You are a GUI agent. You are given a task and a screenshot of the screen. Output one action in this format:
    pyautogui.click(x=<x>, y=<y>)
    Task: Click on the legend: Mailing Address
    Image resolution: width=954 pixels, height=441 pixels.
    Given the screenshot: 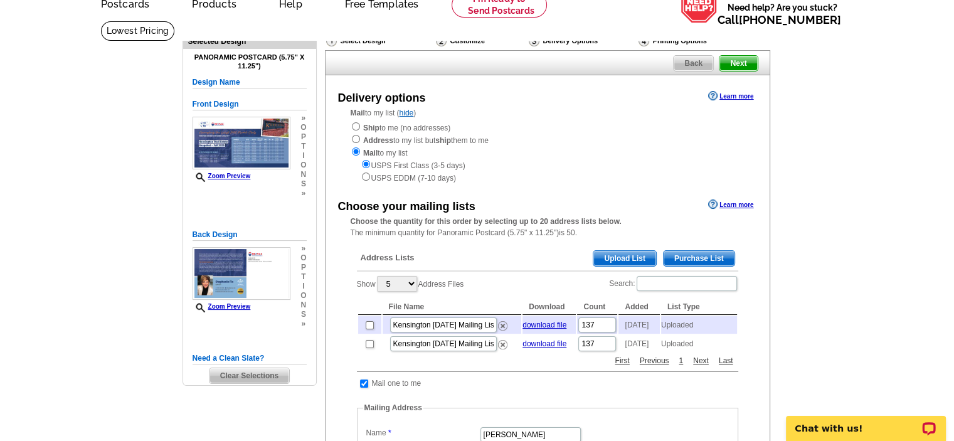 What is the action you would take?
    pyautogui.click(x=393, y=408)
    